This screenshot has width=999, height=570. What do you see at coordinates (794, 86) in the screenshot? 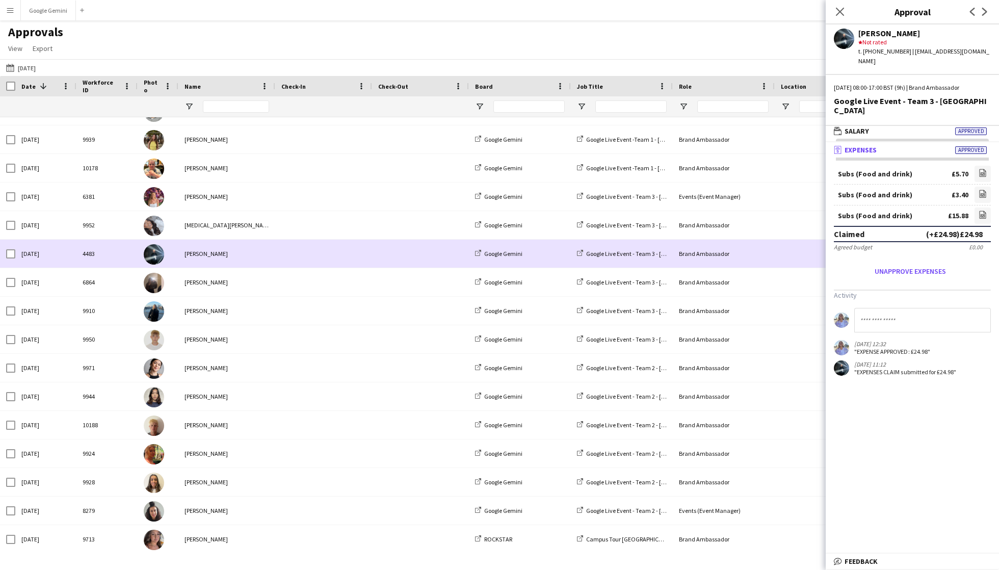
I see `span: Location` at bounding box center [794, 86].